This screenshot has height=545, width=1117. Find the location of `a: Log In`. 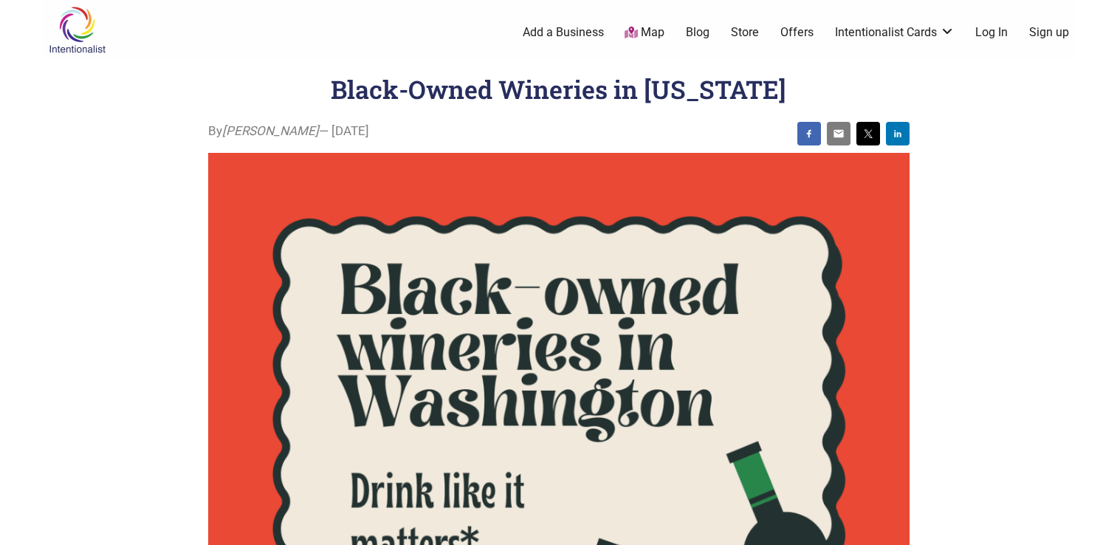

a: Log In is located at coordinates (991, 32).